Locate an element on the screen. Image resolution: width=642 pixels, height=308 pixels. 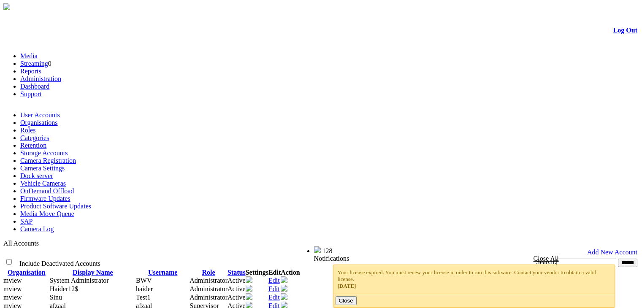
span: Test1 is located at coordinates (143, 297).